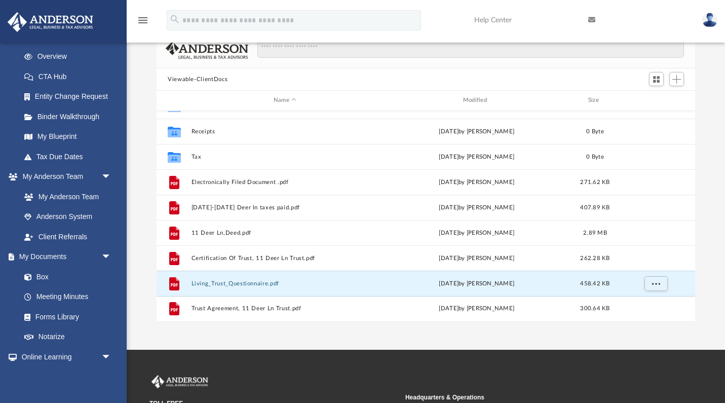 This screenshot has width=725, height=403. I want to click on button: Electronically Filed Document .pdf, so click(285, 182).